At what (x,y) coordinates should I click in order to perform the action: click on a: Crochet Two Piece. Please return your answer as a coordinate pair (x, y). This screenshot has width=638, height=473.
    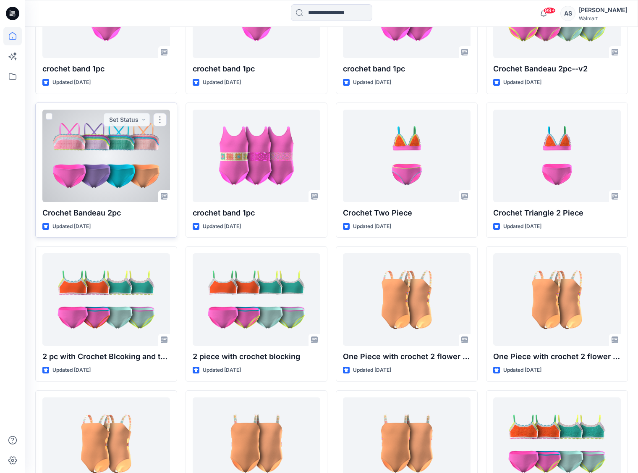
    Looking at the image, I should click on (407, 156).